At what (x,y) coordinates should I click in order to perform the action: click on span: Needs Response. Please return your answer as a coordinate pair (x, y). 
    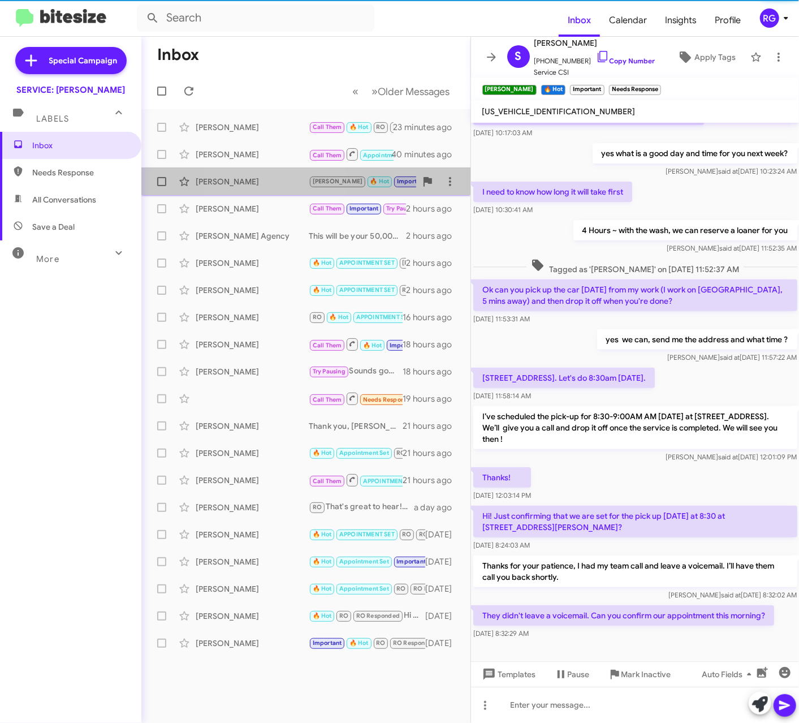
    Looking at the image, I should click on (80, 172).